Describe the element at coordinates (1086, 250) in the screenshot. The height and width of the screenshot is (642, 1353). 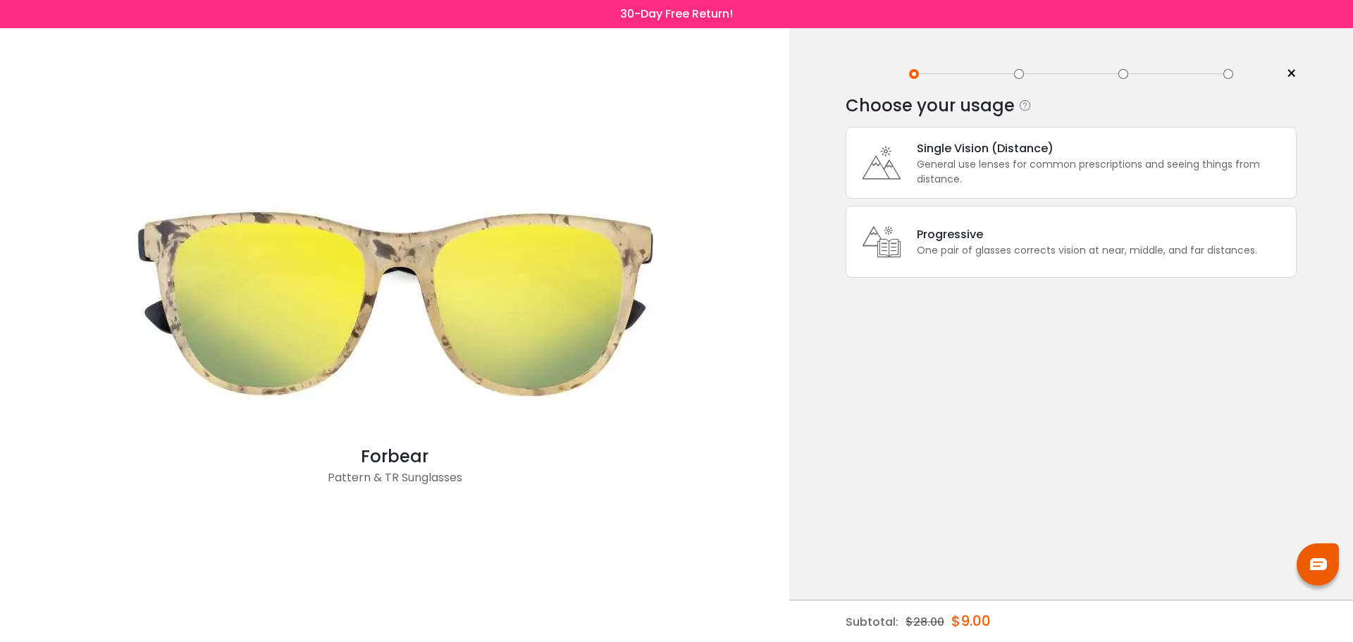
I see `div: One pair of glasses corrects vision at near, middle, and far distances.` at that location.